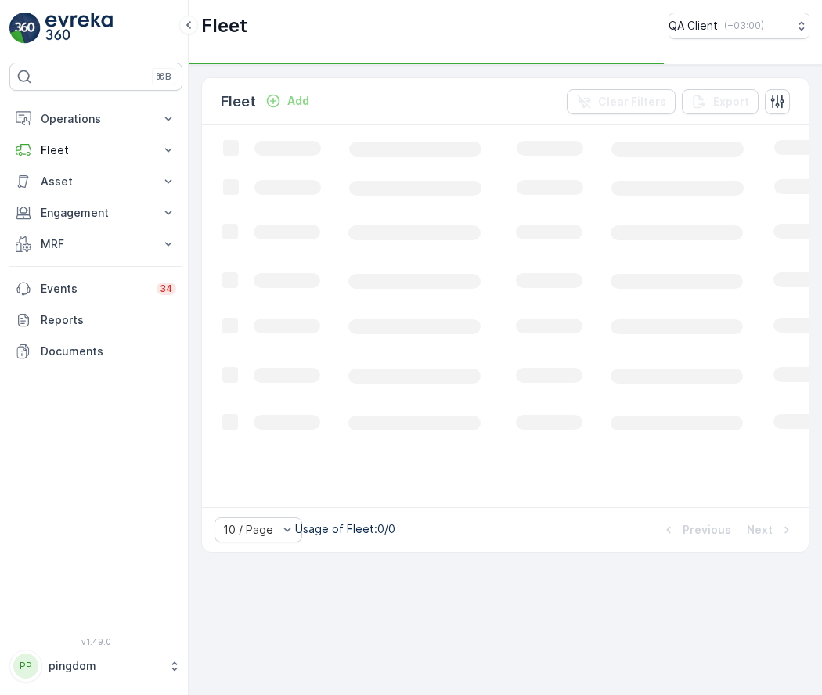 This screenshot has height=695, width=822. I want to click on p: Asset, so click(96, 182).